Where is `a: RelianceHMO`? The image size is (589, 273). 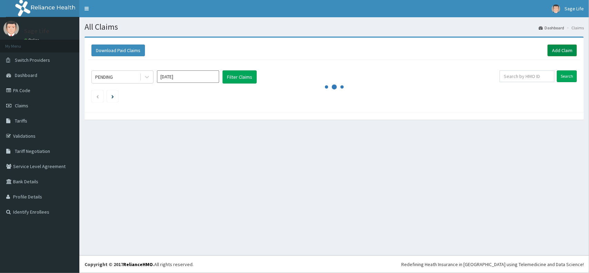 a: RelianceHMO is located at coordinates (138, 264).